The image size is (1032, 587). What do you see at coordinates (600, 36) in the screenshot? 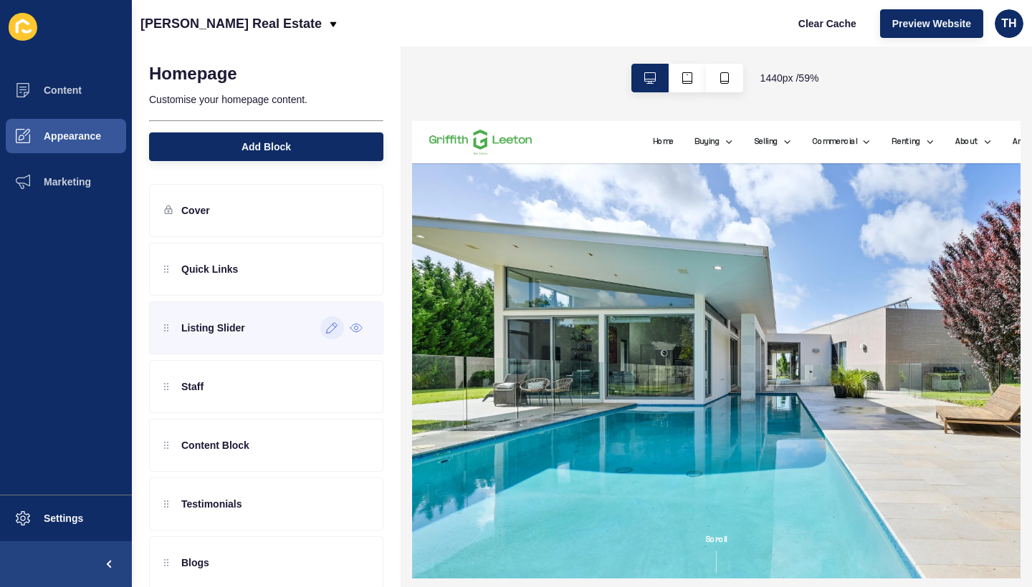
I see `a: Selling` at bounding box center [600, 36].